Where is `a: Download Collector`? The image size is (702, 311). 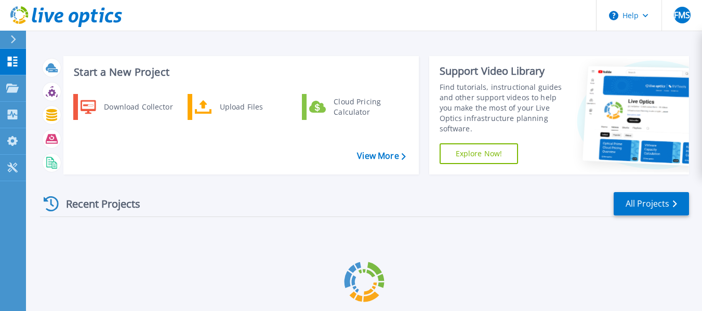
a: Download Collector is located at coordinates (126, 107).